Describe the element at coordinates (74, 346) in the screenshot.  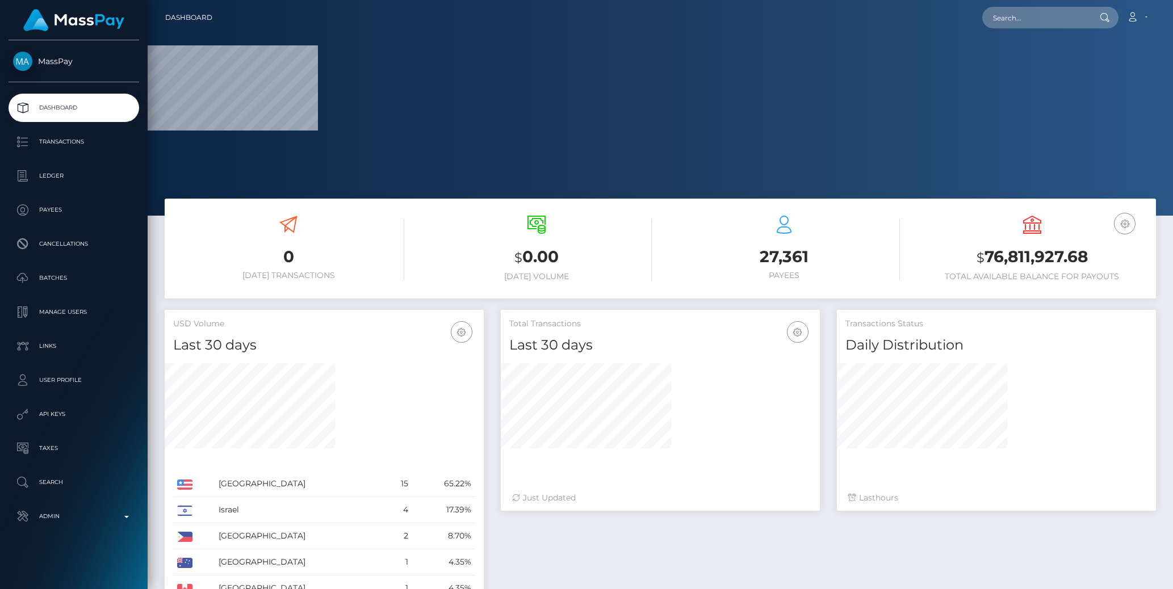
I see `p: Links` at that location.